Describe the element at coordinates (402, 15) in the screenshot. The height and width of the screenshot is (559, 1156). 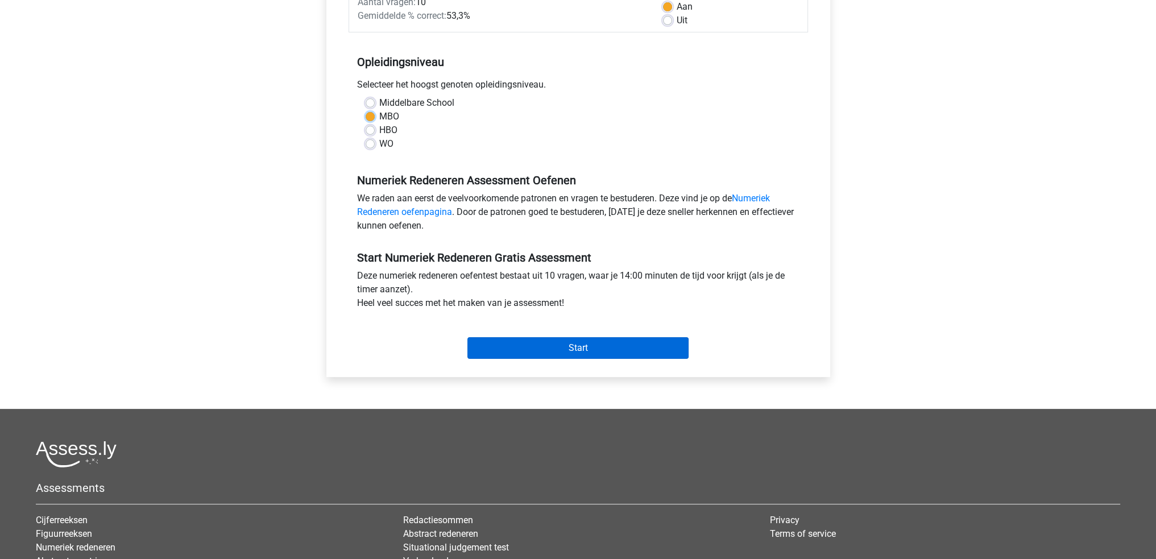
I see `span: Gemiddelde % correct:` at that location.